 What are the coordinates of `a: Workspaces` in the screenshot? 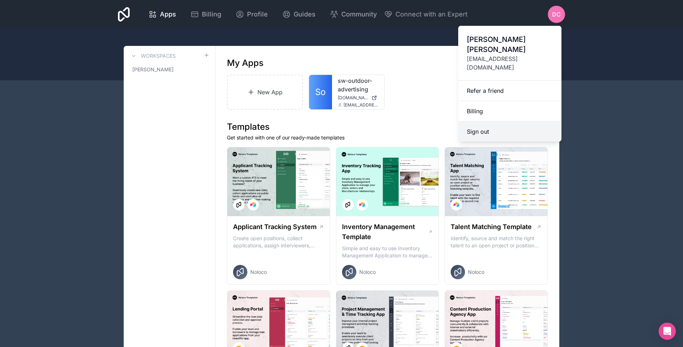 It's located at (152, 56).